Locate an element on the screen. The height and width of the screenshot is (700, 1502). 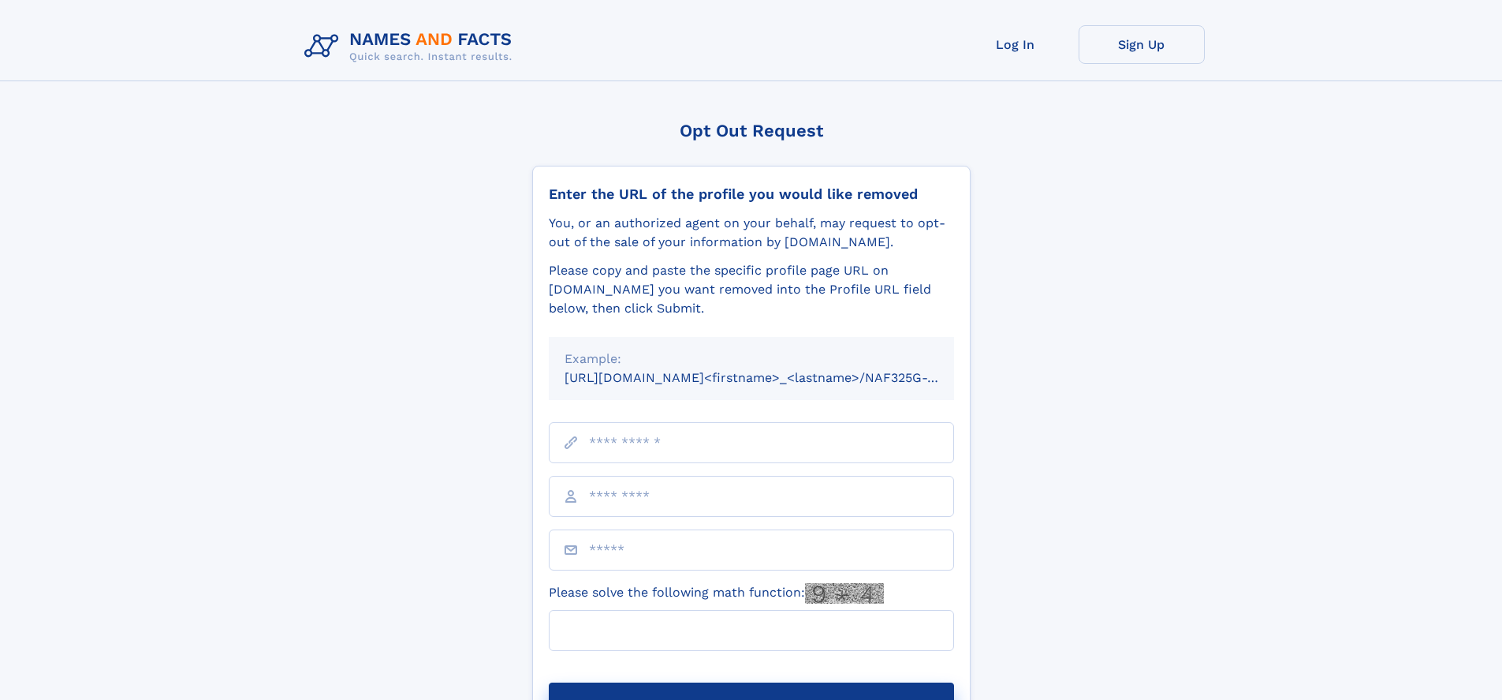
a: Log In is located at coordinates (1016, 44).